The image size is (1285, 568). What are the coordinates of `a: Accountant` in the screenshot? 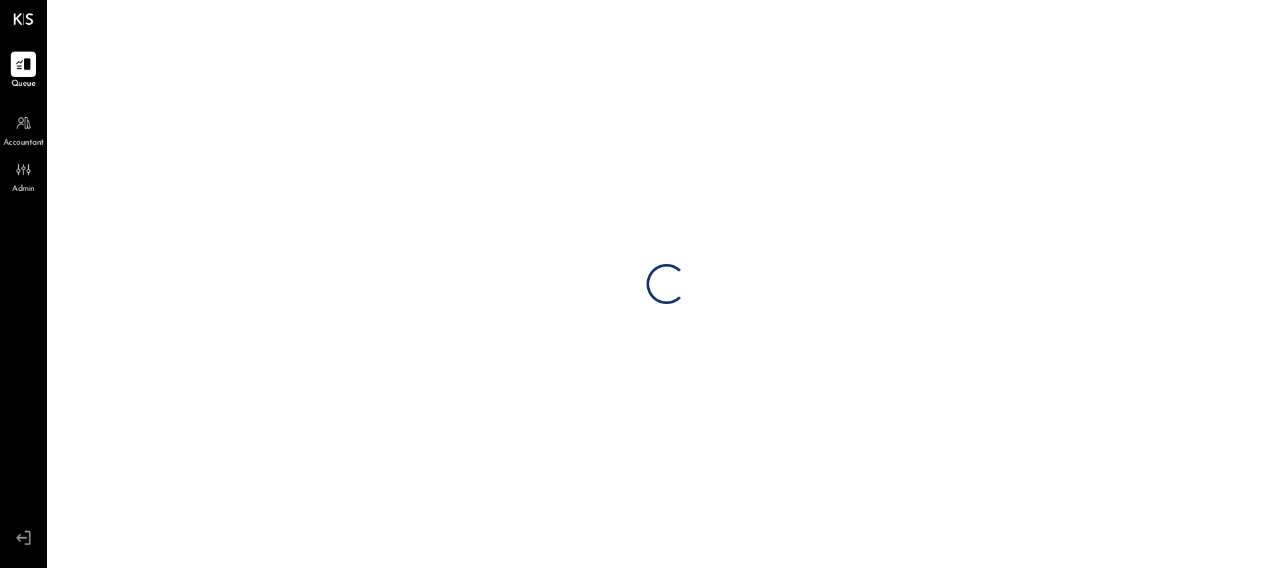 It's located at (23, 130).